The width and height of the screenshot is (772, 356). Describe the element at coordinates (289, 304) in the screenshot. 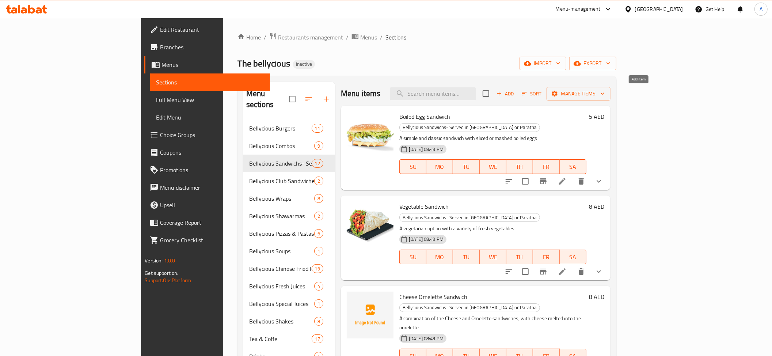

I see `div: Bellycious Special Juices1` at that location.